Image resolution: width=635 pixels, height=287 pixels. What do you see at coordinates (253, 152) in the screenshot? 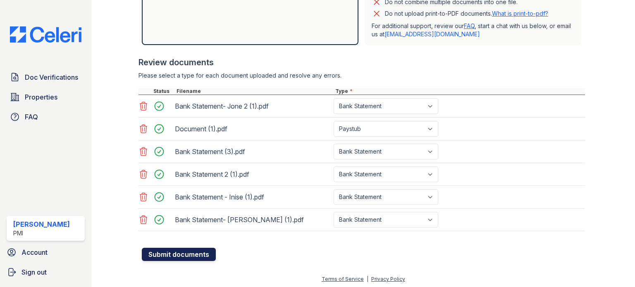
I see `div: Bank Statement (3).pdf` at bounding box center [253, 152].